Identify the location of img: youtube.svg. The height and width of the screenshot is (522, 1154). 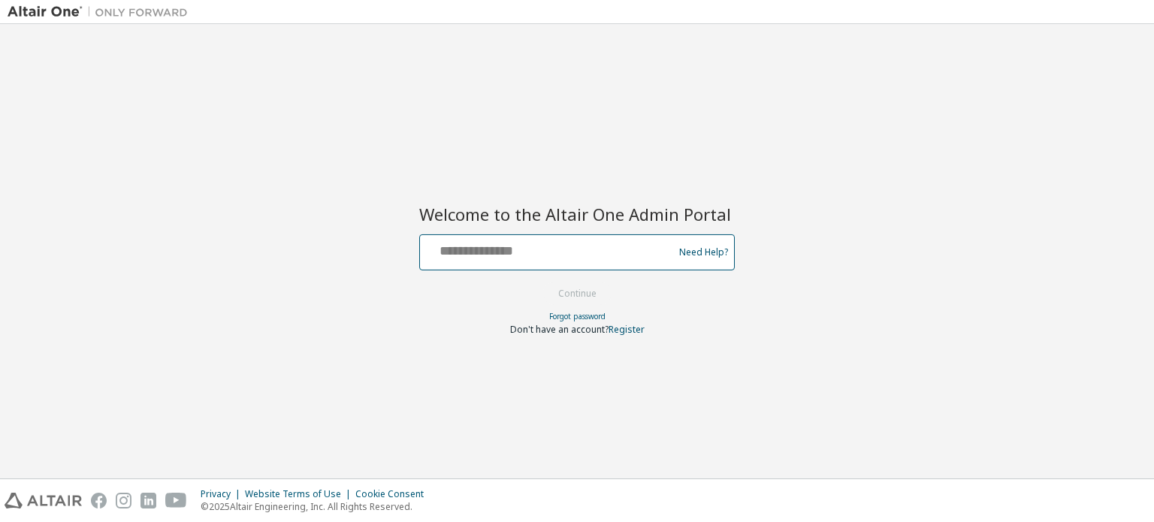
(176, 500).